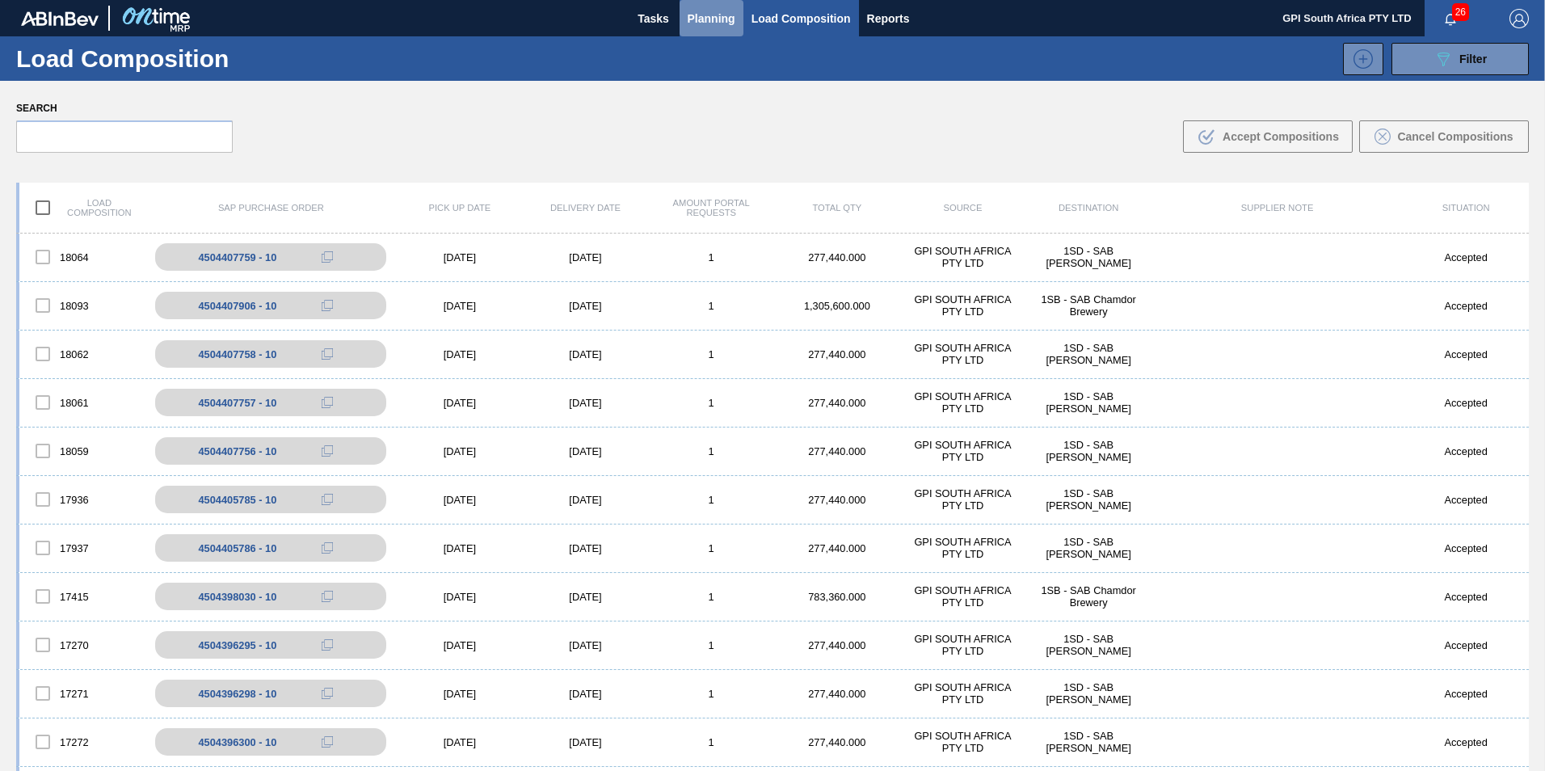 The width and height of the screenshot is (1545, 771). I want to click on div: Amount Portal Requests, so click(711, 208).